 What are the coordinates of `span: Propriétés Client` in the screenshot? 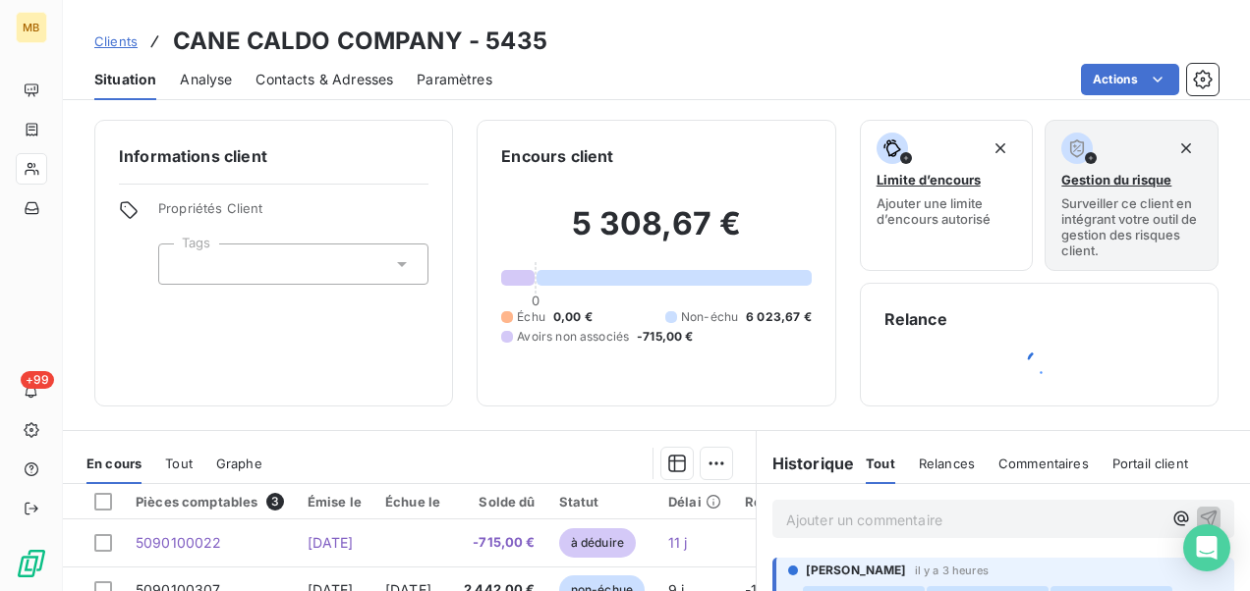 It's located at (293, 214).